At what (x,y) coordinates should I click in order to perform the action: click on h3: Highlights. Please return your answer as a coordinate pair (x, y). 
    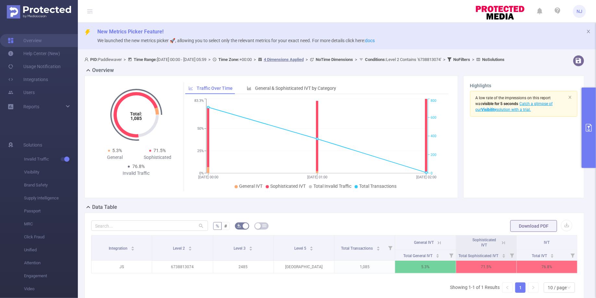
    Looking at the image, I should click on (524, 86).